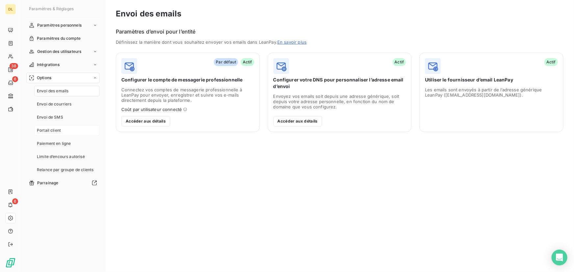 Image resolution: width=574 pixels, height=272 pixels. What do you see at coordinates (14, 66) in the screenshot?
I see `span: 38` at bounding box center [14, 66].